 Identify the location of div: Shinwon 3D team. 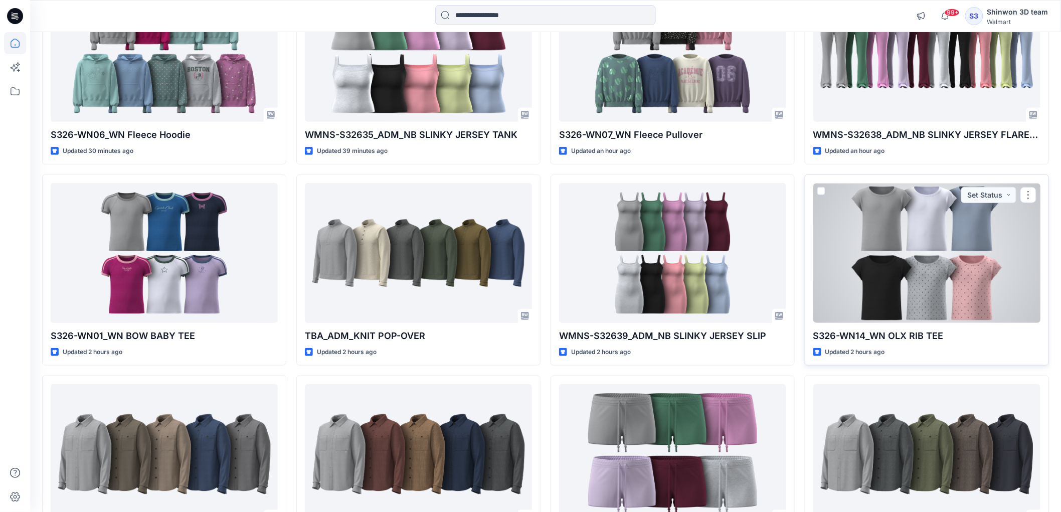
(1018, 12).